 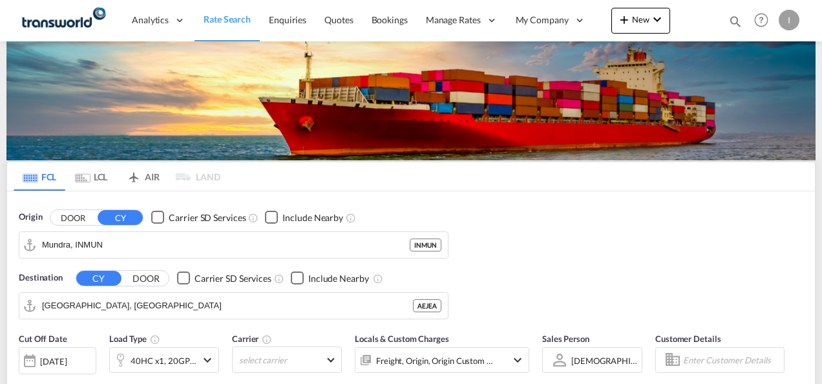 I want to click on span: Cut Off Date, so click(x=43, y=339).